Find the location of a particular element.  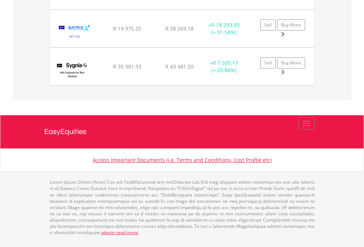

div: + (+ 91.58%) is located at coordinates (224, 29).